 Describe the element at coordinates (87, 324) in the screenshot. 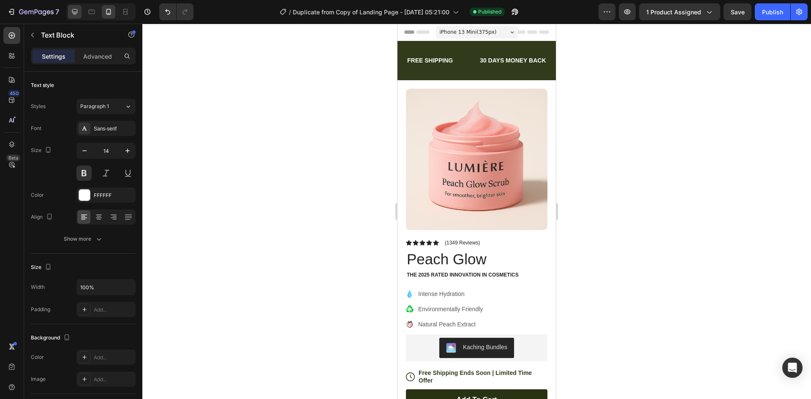

I see `div: Kaching Bundles` at that location.